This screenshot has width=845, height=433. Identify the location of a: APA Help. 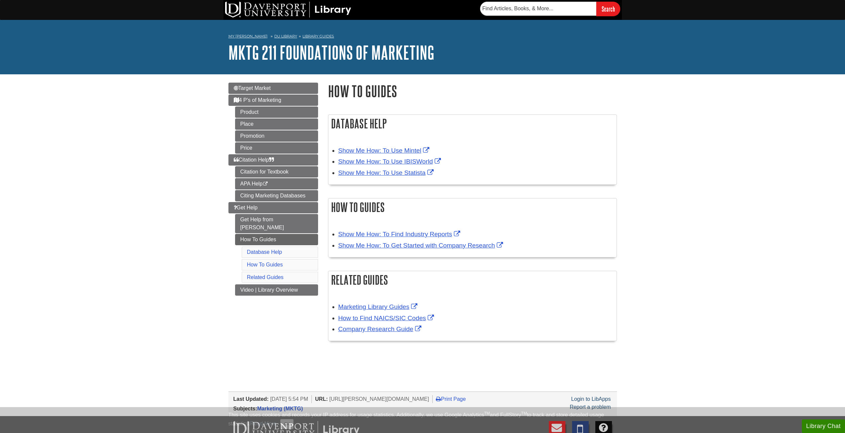
(276, 184).